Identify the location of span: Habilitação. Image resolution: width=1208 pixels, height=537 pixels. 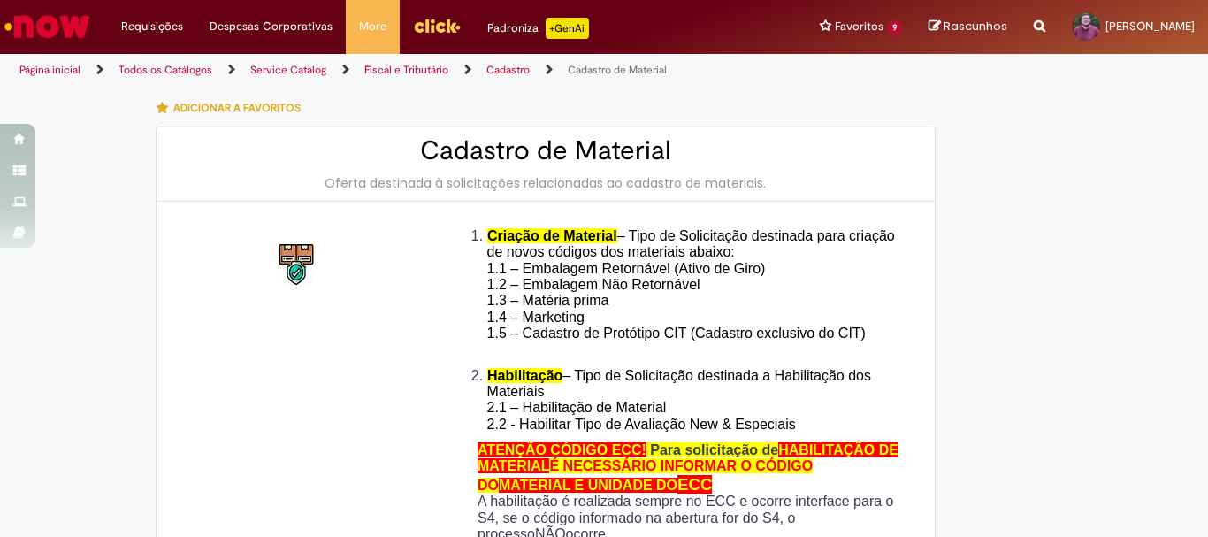
(524, 375).